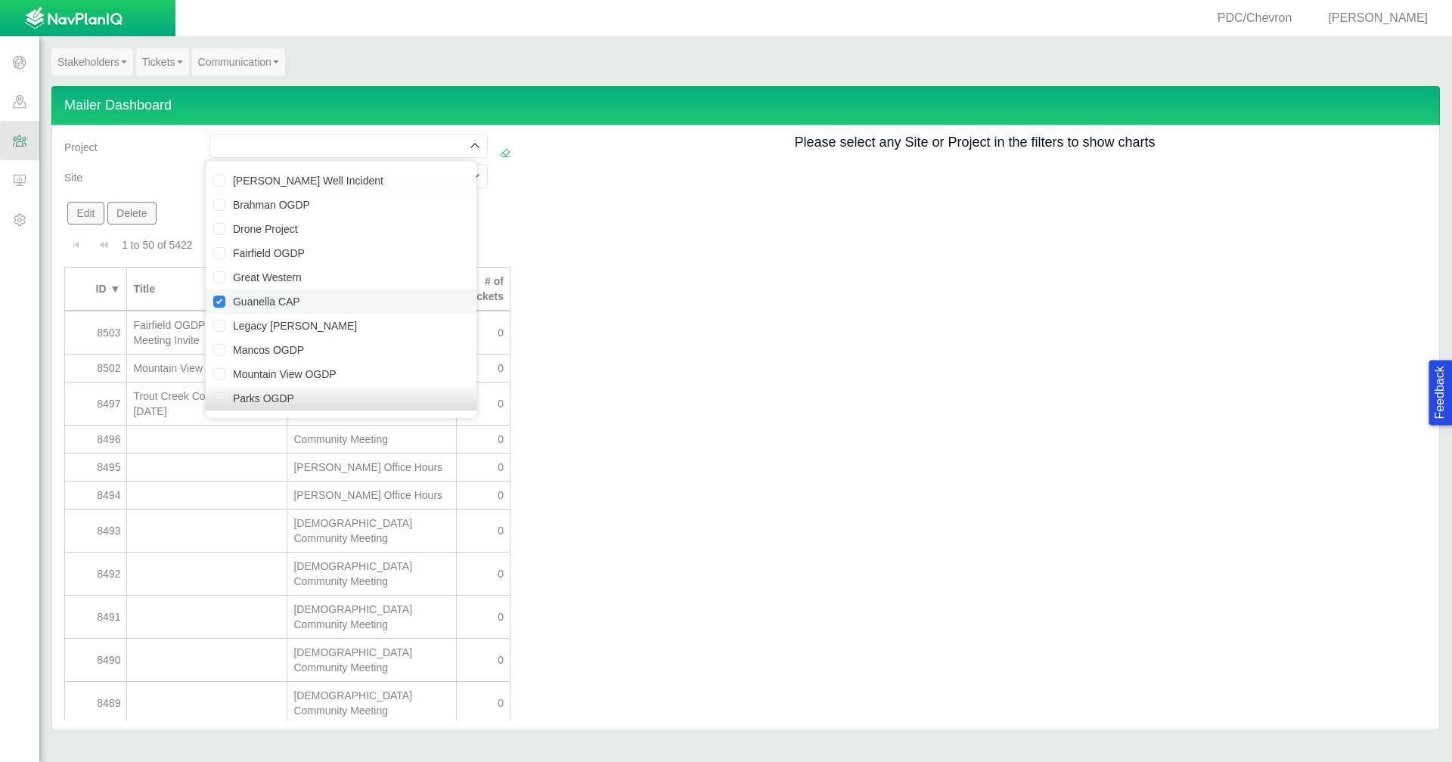 This screenshot has width=1452, height=762. What do you see at coordinates (287, 245) in the screenshot?
I see `div: Pagination` at bounding box center [287, 245].